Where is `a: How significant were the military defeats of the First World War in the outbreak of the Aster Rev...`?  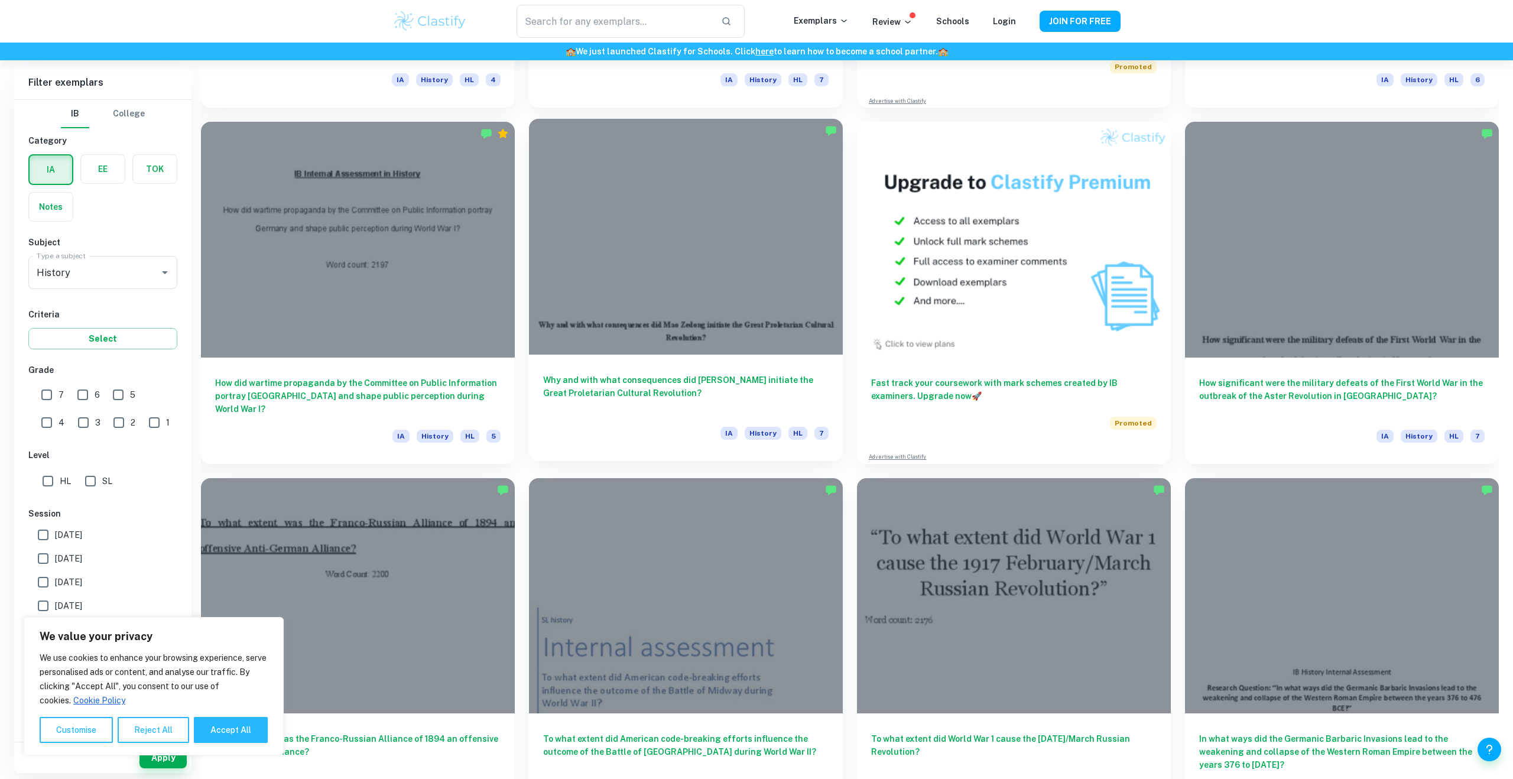 a: How significant were the military defeats of the First World War in the outbreak of the Aster Rev... is located at coordinates (1342, 293).